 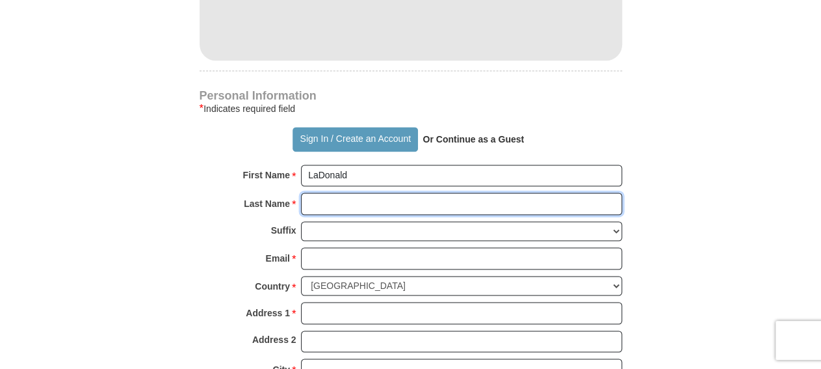 I want to click on strong: Address 2, so click(x=274, y=339).